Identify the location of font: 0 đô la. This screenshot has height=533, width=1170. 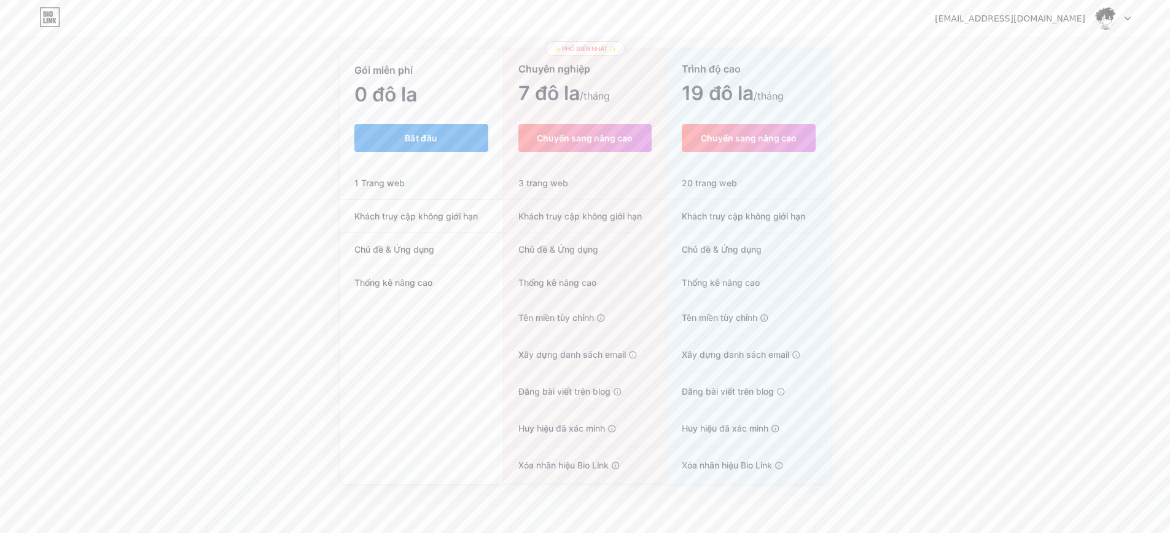
(386, 94).